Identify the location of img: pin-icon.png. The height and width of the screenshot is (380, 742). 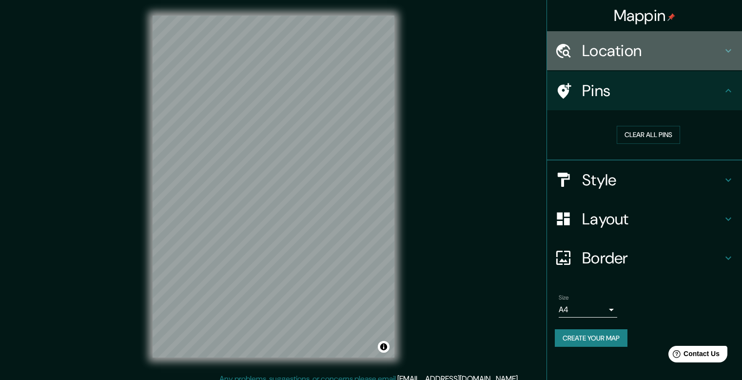
(671, 17).